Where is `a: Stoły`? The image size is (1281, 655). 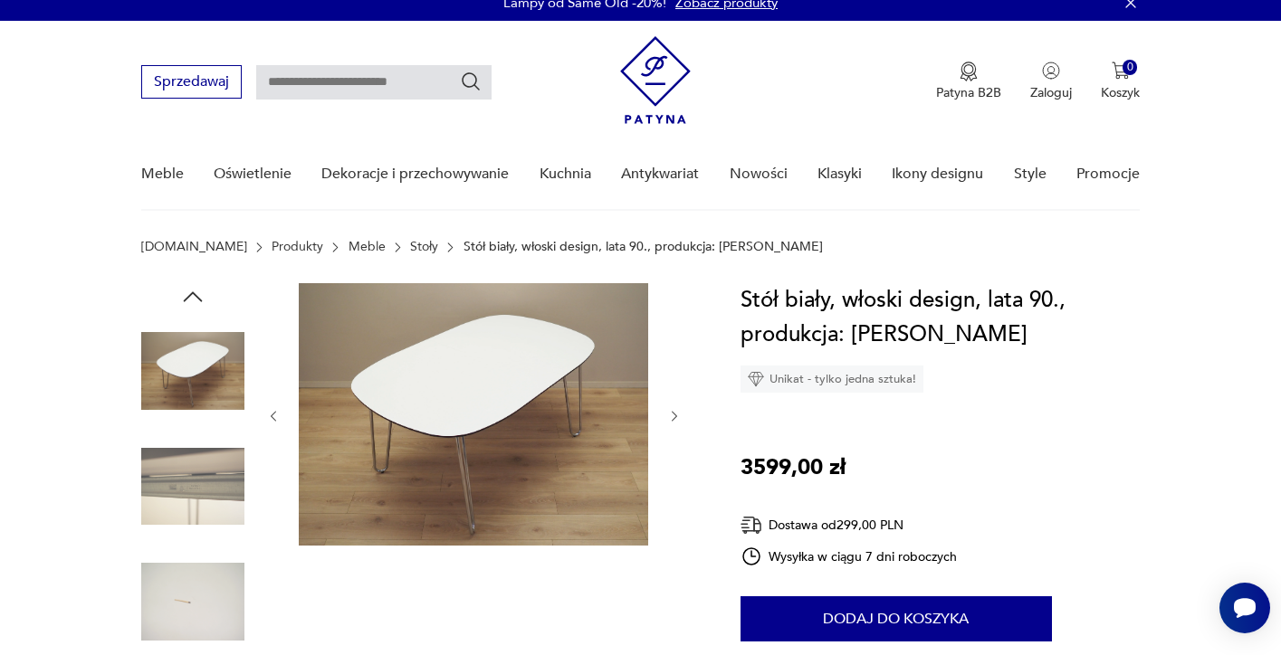
a: Stoły is located at coordinates (424, 247).